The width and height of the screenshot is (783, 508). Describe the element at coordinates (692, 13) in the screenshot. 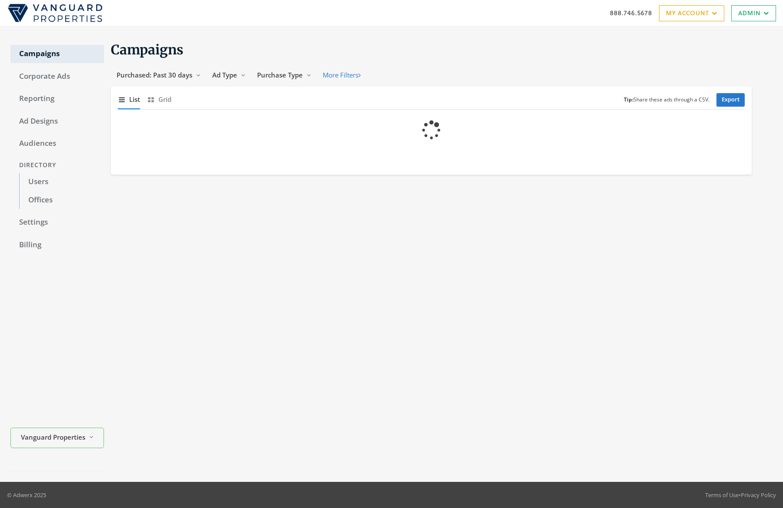

I see `a: My Account` at that location.